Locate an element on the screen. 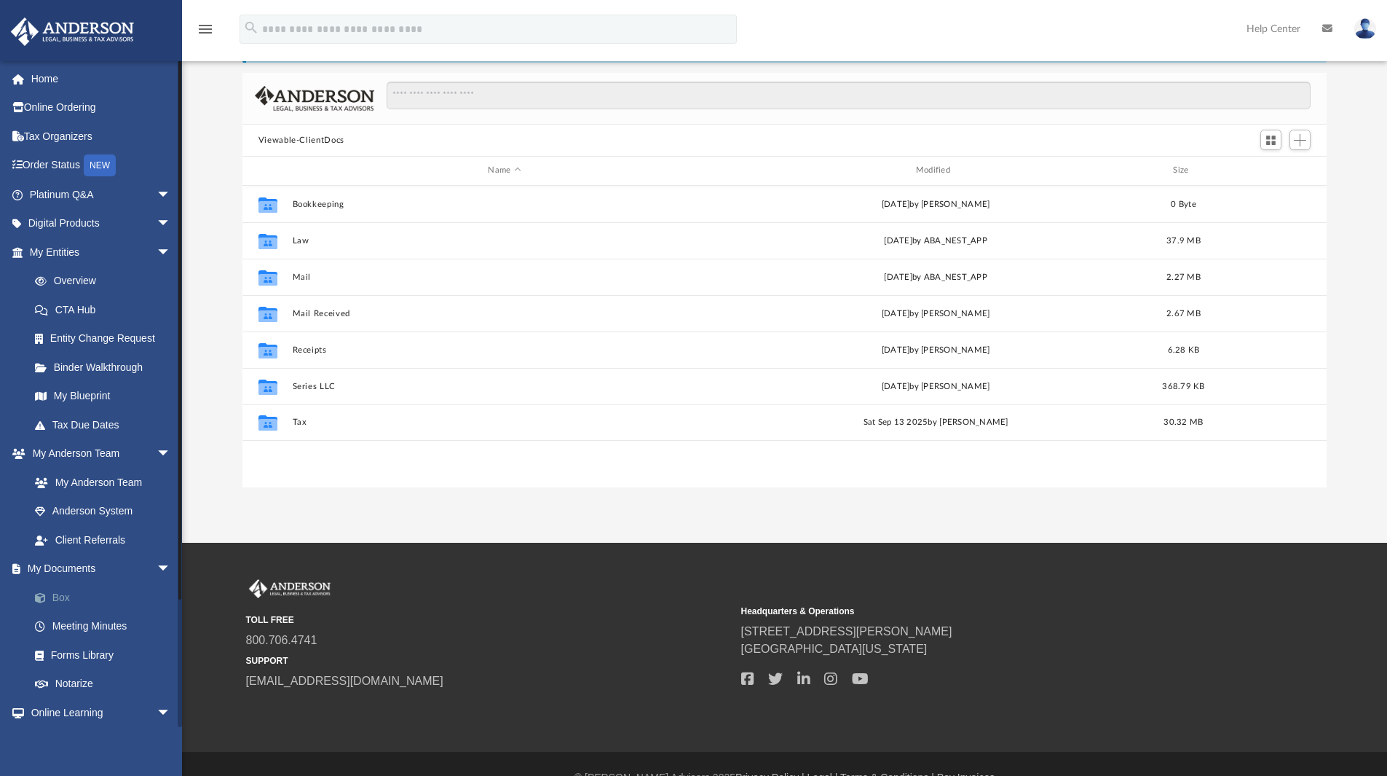 This screenshot has width=1387, height=776. a: Tax Due Dates is located at coordinates (106, 425).